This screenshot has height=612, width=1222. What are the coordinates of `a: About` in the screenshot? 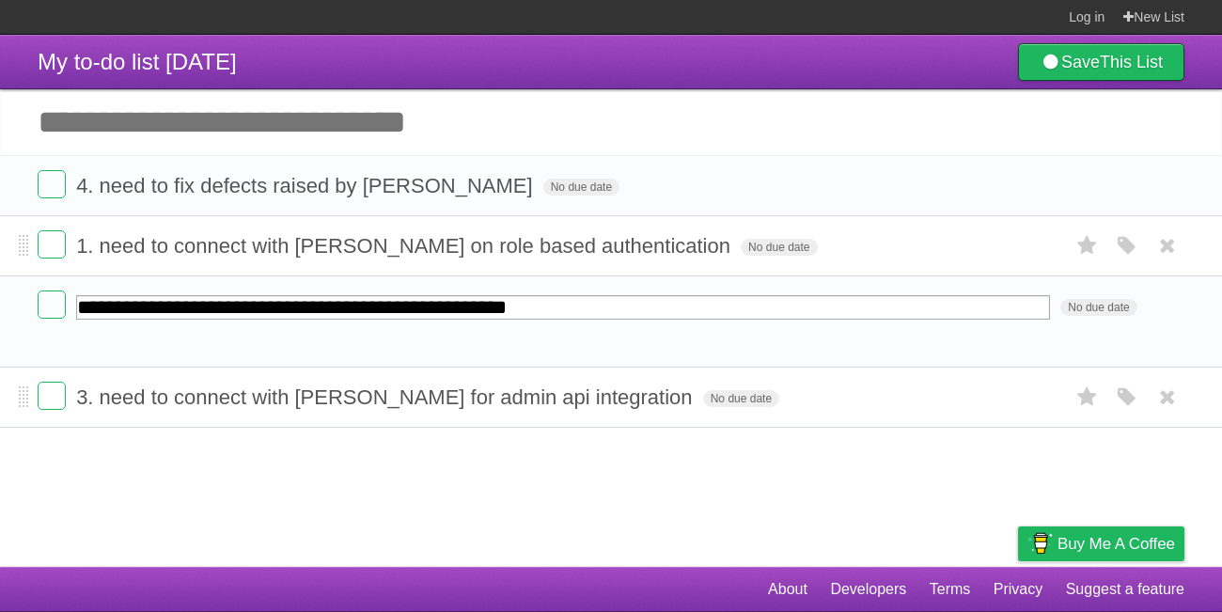 It's located at (788, 589).